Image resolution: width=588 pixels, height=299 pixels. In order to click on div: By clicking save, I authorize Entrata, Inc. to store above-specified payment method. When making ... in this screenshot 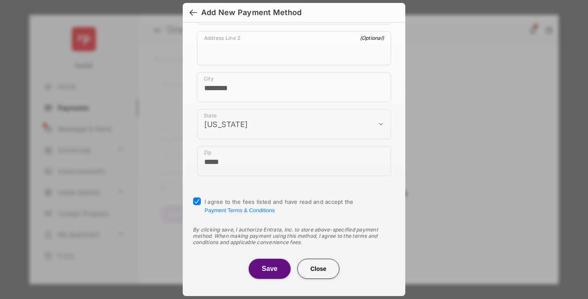, I will do `click(294, 236)`.